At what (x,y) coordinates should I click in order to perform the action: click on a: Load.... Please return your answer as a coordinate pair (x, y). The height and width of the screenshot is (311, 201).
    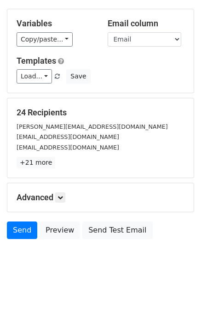
    Looking at the image, I should click on (34, 76).